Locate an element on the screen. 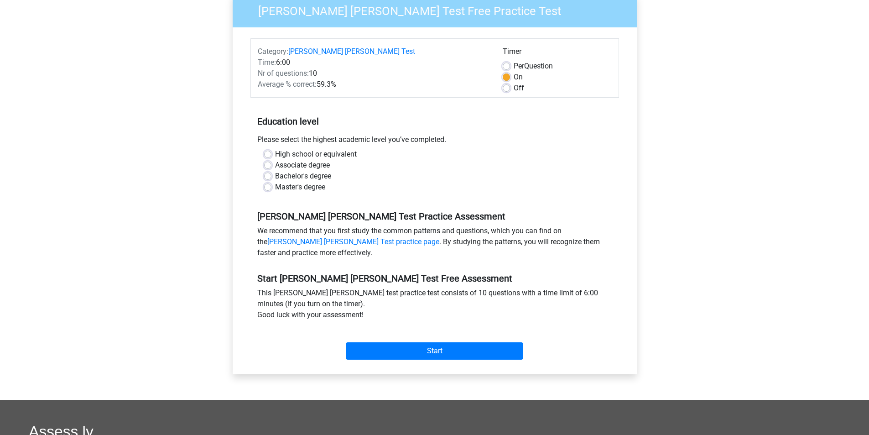  input: Start is located at coordinates (434, 351).